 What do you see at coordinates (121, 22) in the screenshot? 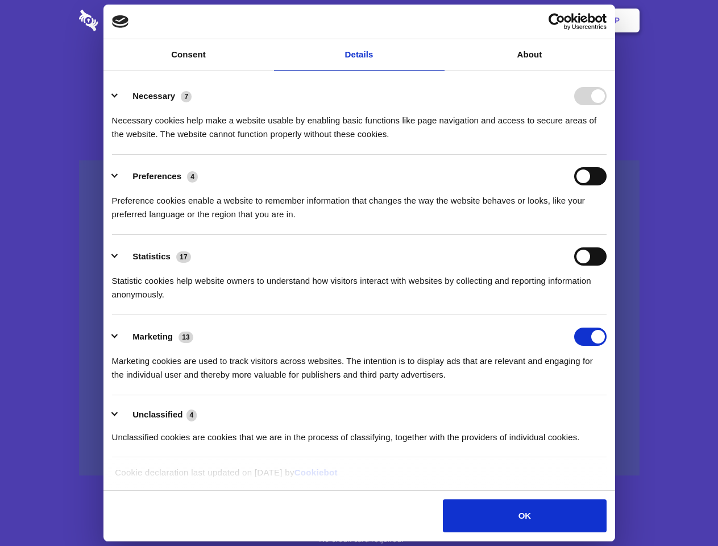
I see `img: logo` at bounding box center [121, 22].